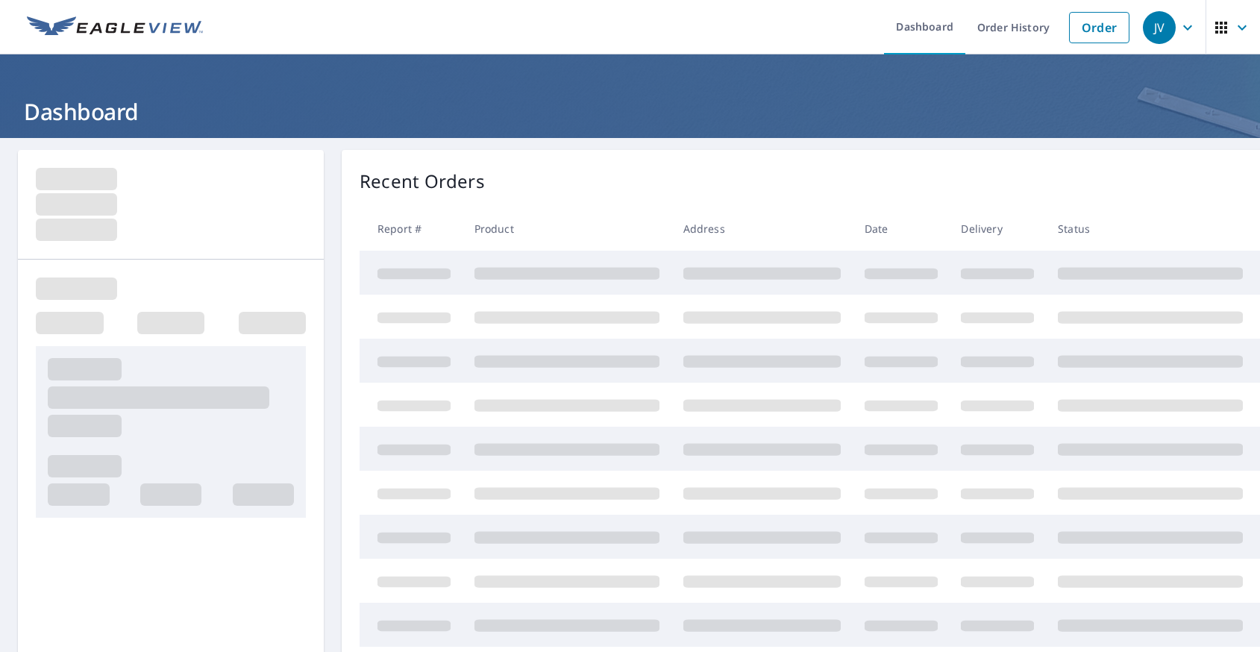  What do you see at coordinates (115, 28) in the screenshot?
I see `img: EV Logo` at bounding box center [115, 28].